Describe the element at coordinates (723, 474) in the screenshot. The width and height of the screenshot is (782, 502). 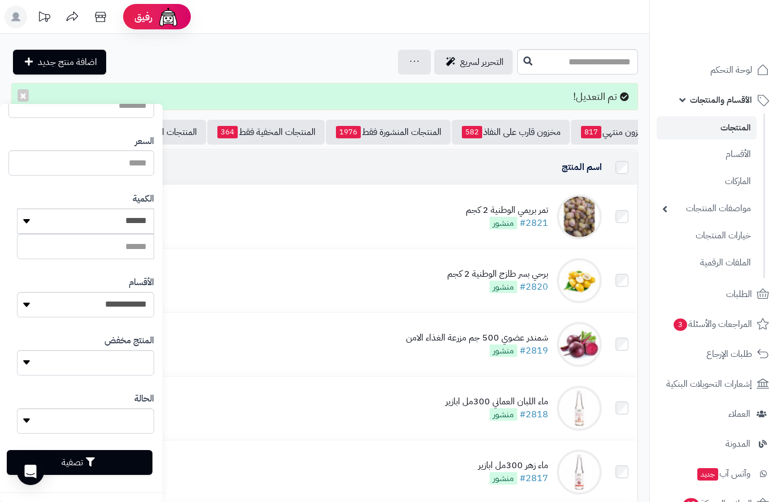
I see `span: وآتس آب` at that location.